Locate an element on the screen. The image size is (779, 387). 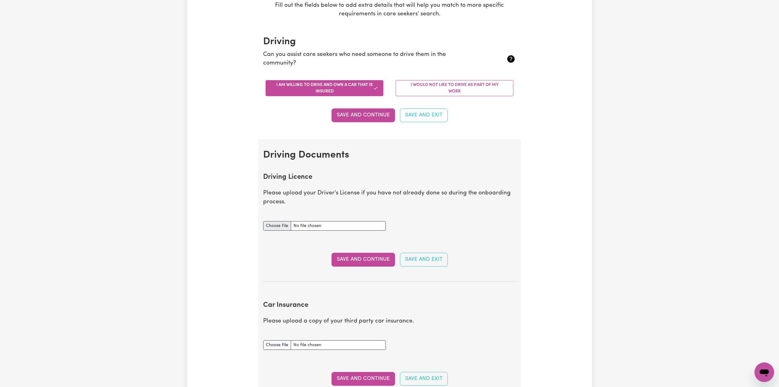
p: Please upload a copy of your third party car insurance. is located at coordinates (390, 321).